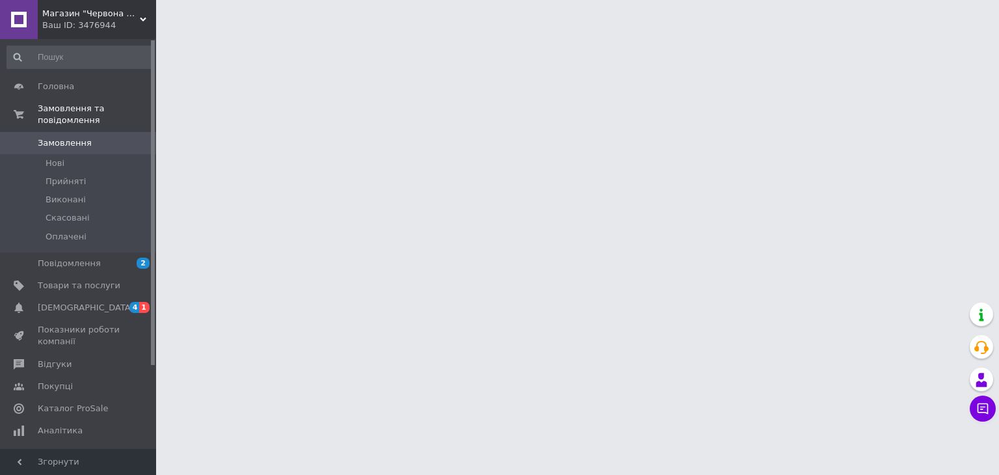  I want to click on span: Виконані, so click(66, 200).